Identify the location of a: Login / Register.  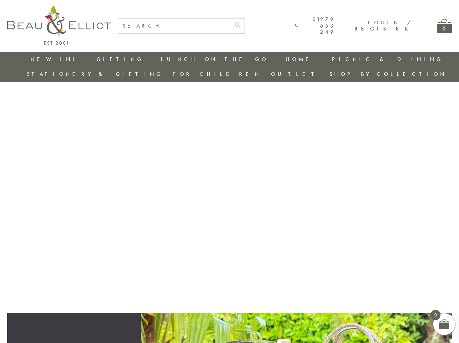
(383, 25).